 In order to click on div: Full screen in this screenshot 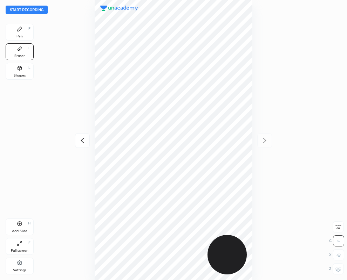, I will do `click(20, 251)`.